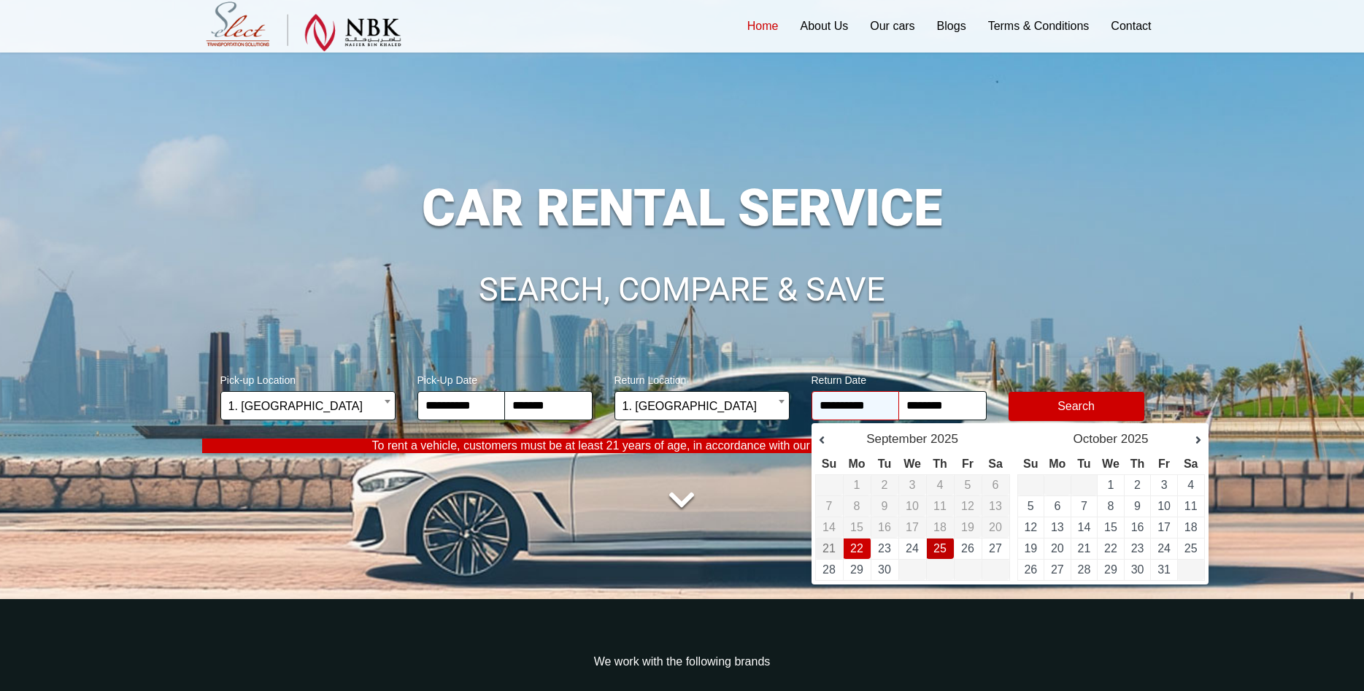  Describe the element at coordinates (1085, 527) in the screenshot. I see `a: 14` at that location.